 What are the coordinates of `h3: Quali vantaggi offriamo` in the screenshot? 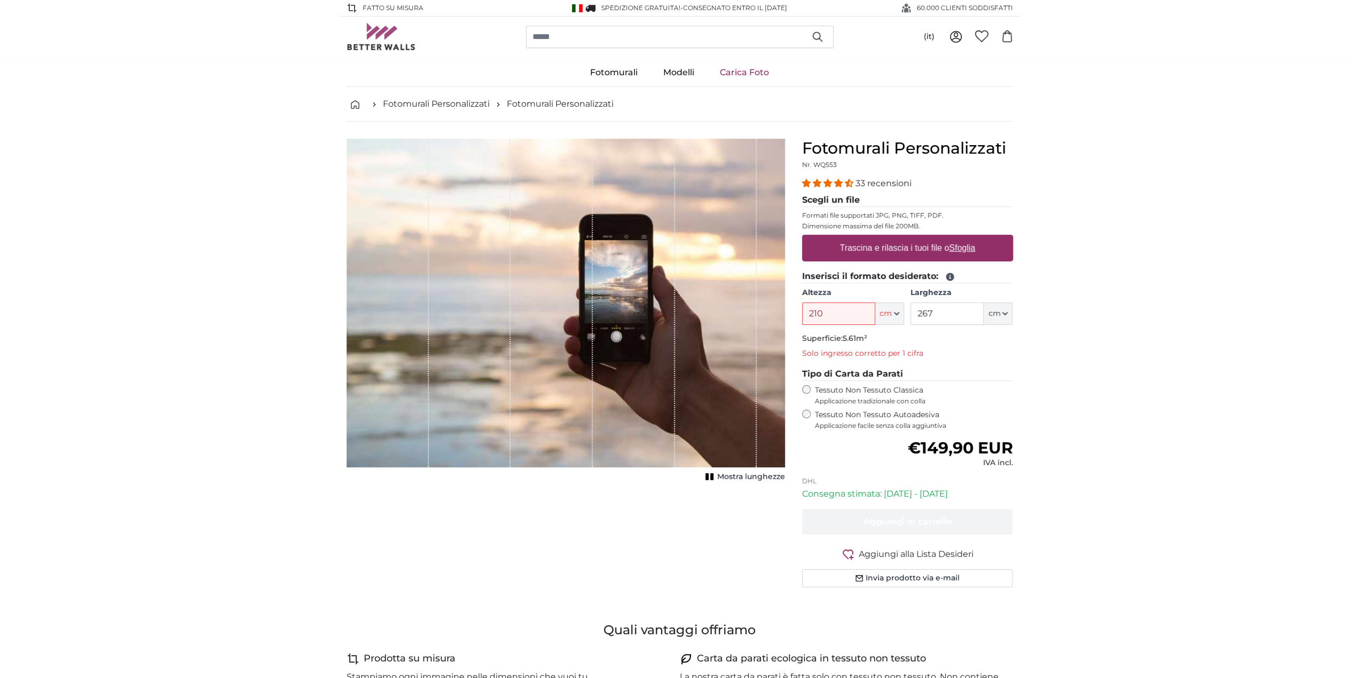 It's located at (680, 630).